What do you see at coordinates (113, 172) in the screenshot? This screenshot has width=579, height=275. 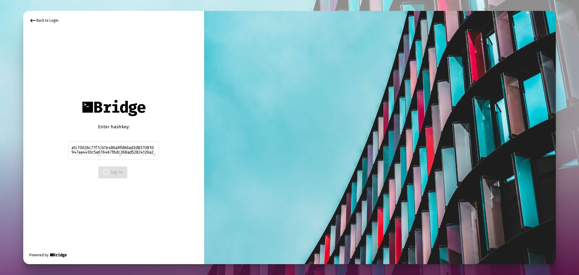 I see `span: Log In` at bounding box center [113, 172].